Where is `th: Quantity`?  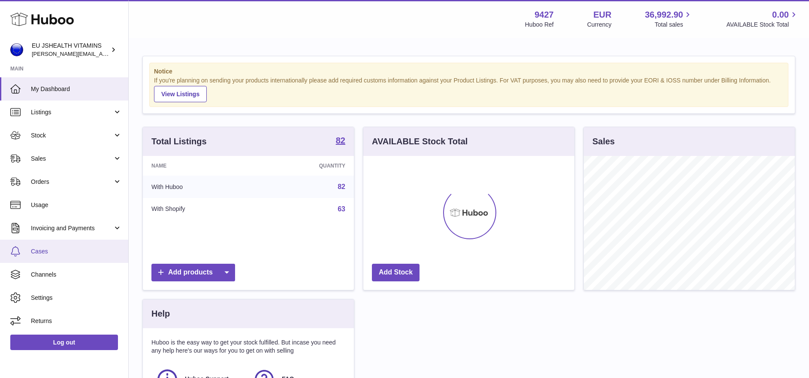 th: Quantity is located at coordinates (305, 166).